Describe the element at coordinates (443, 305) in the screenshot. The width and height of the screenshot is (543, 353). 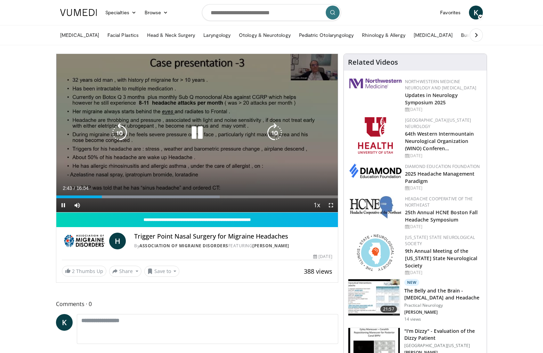
I see `p: Practical Neurology` at that location.